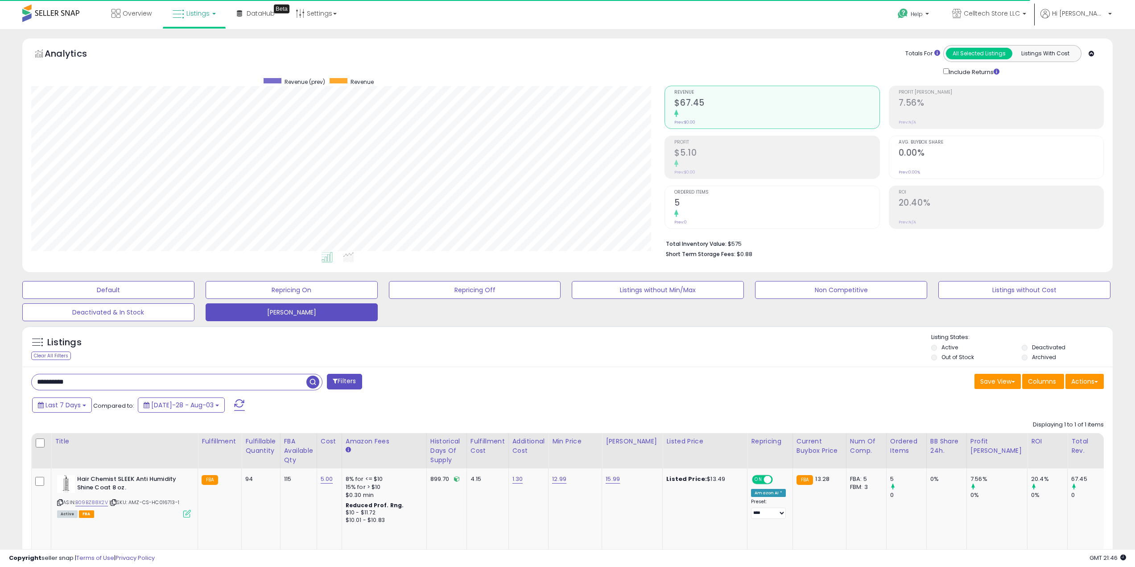 The height and width of the screenshot is (567, 1135). Describe the element at coordinates (758, 480) in the screenshot. I see `span: ON` at that location.